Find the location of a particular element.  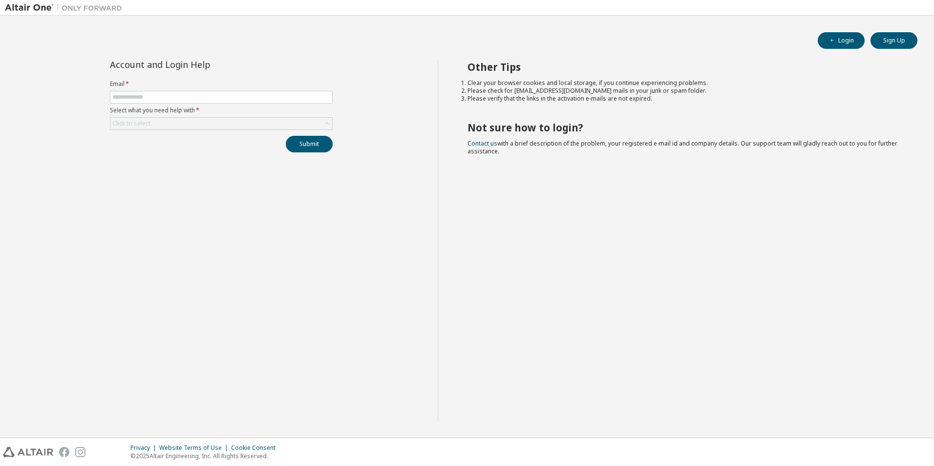

li: Clear your browser cookies and local storage, if you continue experiencing problems. is located at coordinates (684, 83).